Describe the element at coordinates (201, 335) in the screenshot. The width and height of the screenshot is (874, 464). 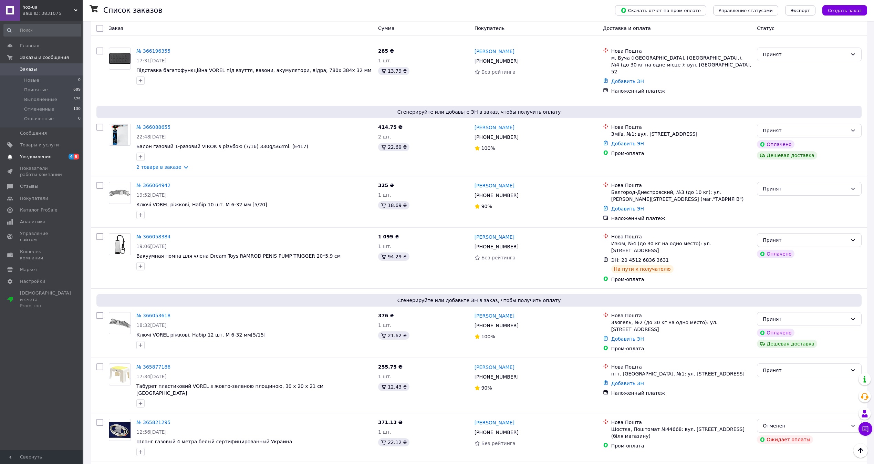
I see `span: Ключі VOREL ріжкові, Набір 12 шт. М 6-32 мм[5/15]` at that location.